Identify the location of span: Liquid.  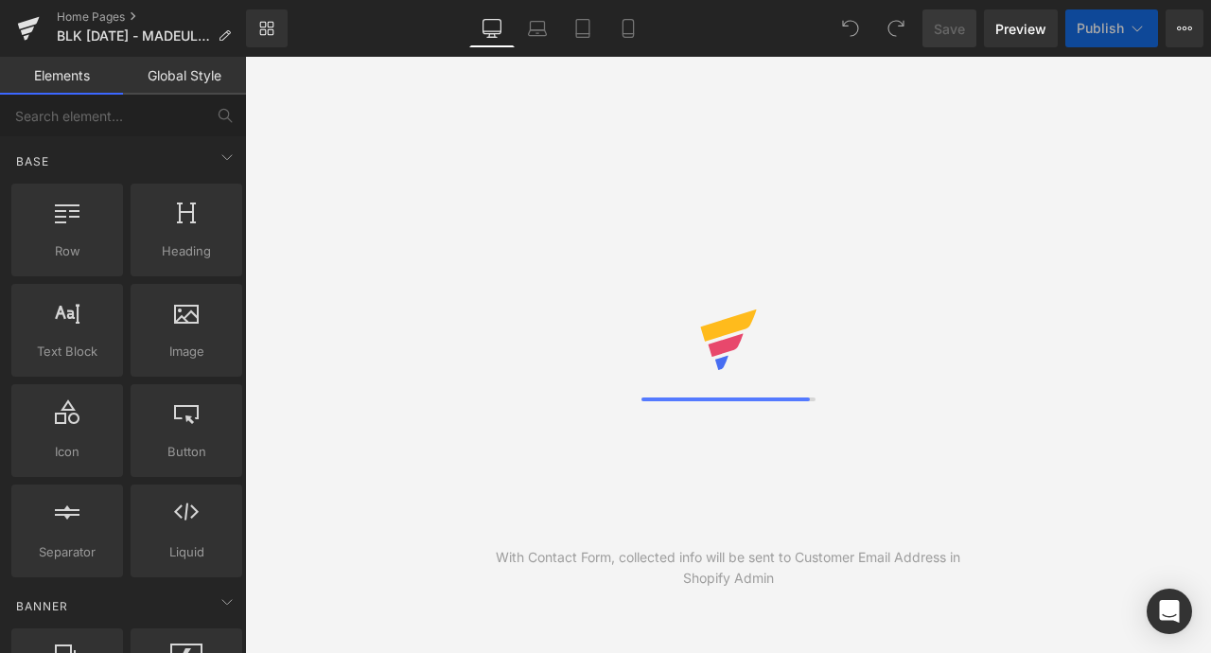
(186, 551).